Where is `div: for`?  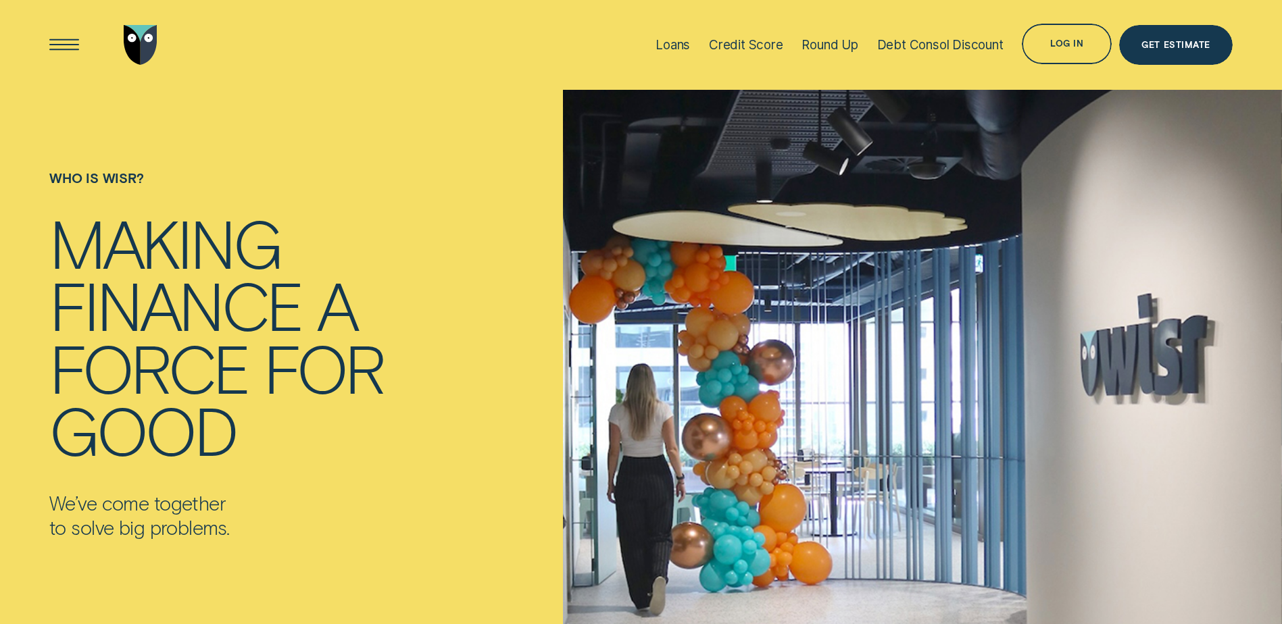 div: for is located at coordinates (323, 368).